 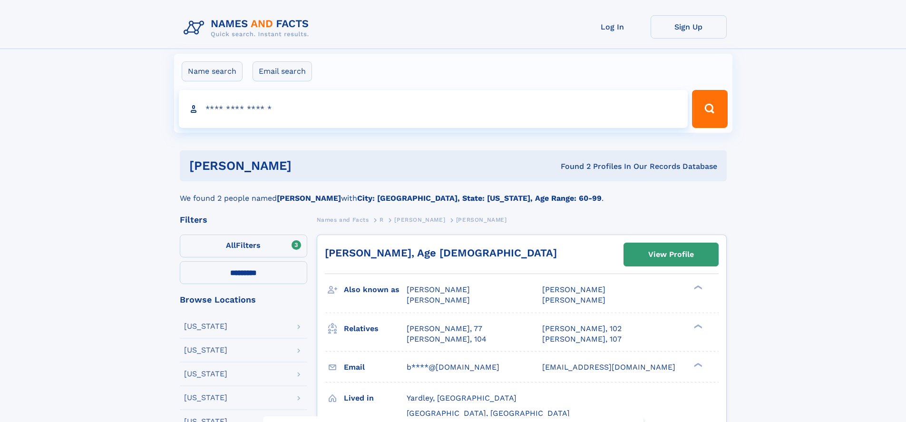 What do you see at coordinates (212, 71) in the screenshot?
I see `label: Name search` at bounding box center [212, 71].